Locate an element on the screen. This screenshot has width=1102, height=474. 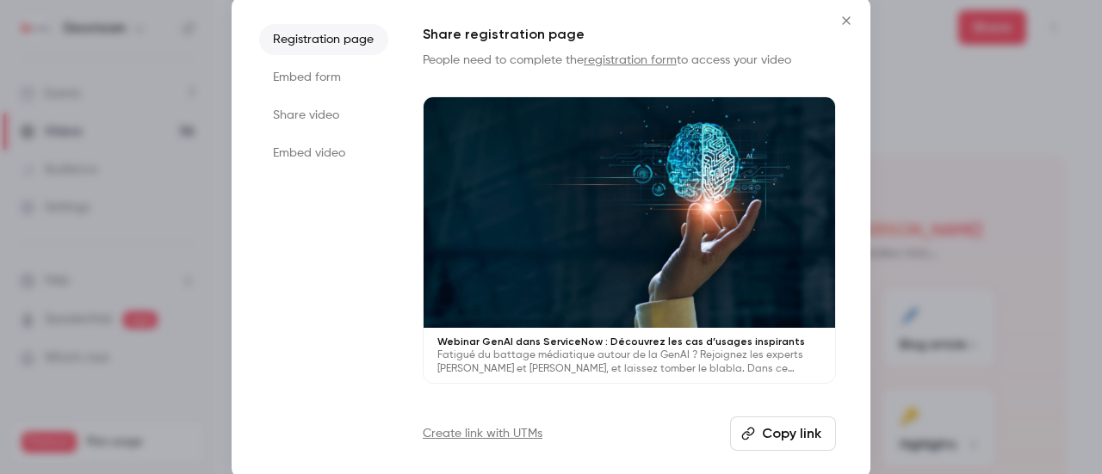
li: Embed video is located at coordinates (324, 153).